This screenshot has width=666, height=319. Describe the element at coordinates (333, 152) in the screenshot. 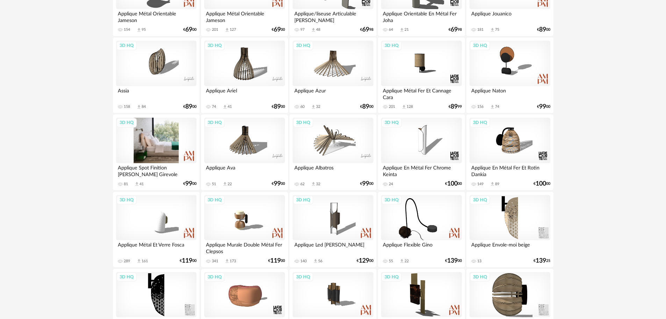

I see `a: 3D HQ Applique Albatros 62 Download icon 32 €9900` at that location.